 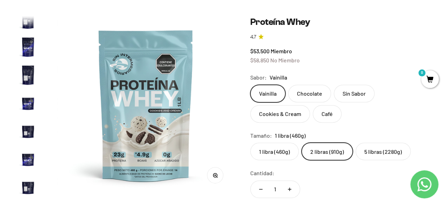 What do you see at coordinates (28, 104) in the screenshot?
I see `button: Ir al artículo 10` at bounding box center [28, 104].